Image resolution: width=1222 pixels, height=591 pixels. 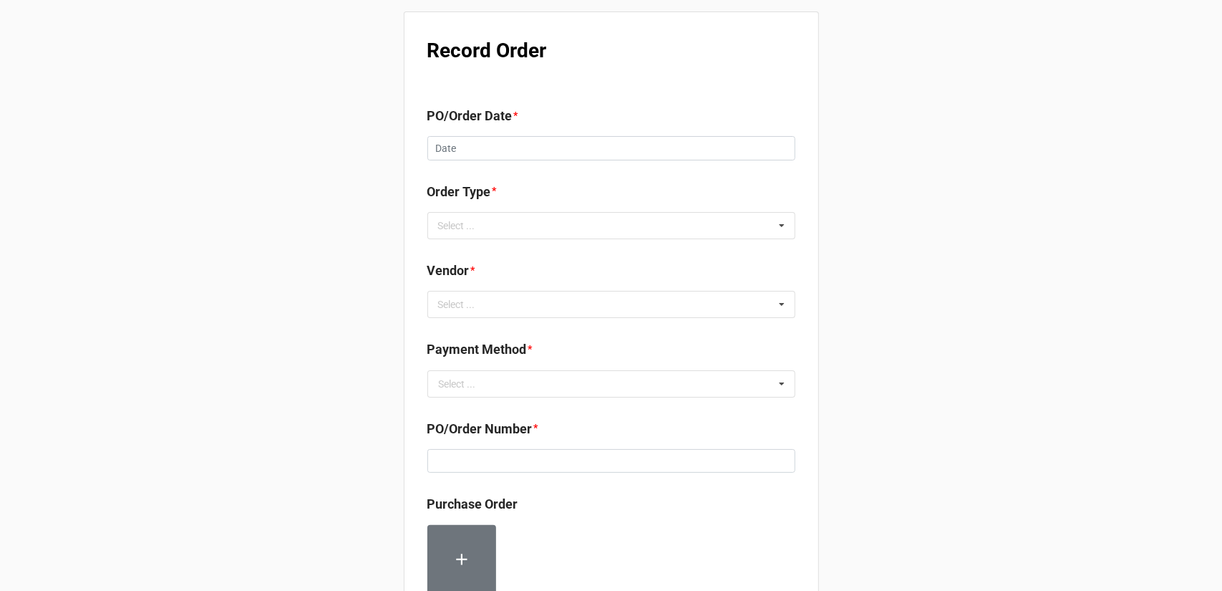 What do you see at coordinates (470, 116) in the screenshot?
I see `label: PO/Order Date` at bounding box center [470, 116].